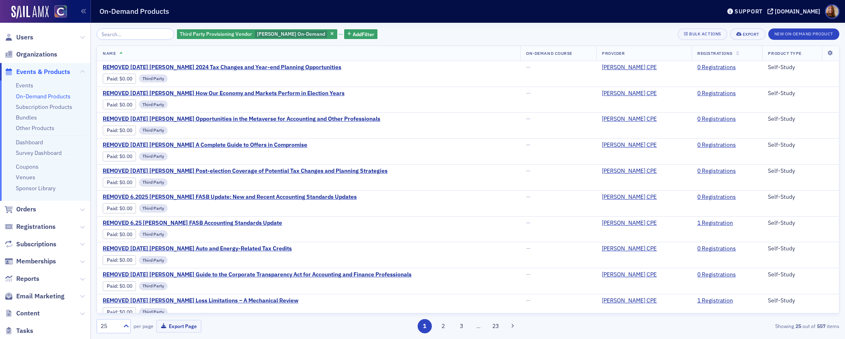 Image resolution: width=845 pixels, height=339 pixels. I want to click on a: View Homepage, so click(58, 12).